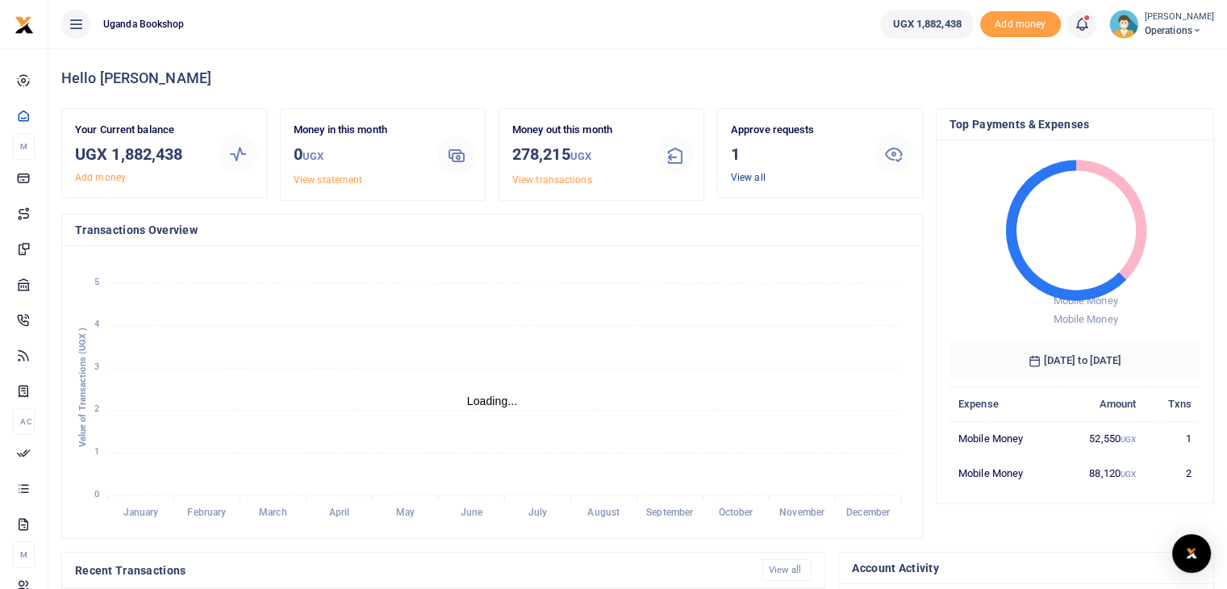 The height and width of the screenshot is (589, 1227). What do you see at coordinates (472, 512) in the screenshot?
I see `tspan: June` at bounding box center [472, 512].